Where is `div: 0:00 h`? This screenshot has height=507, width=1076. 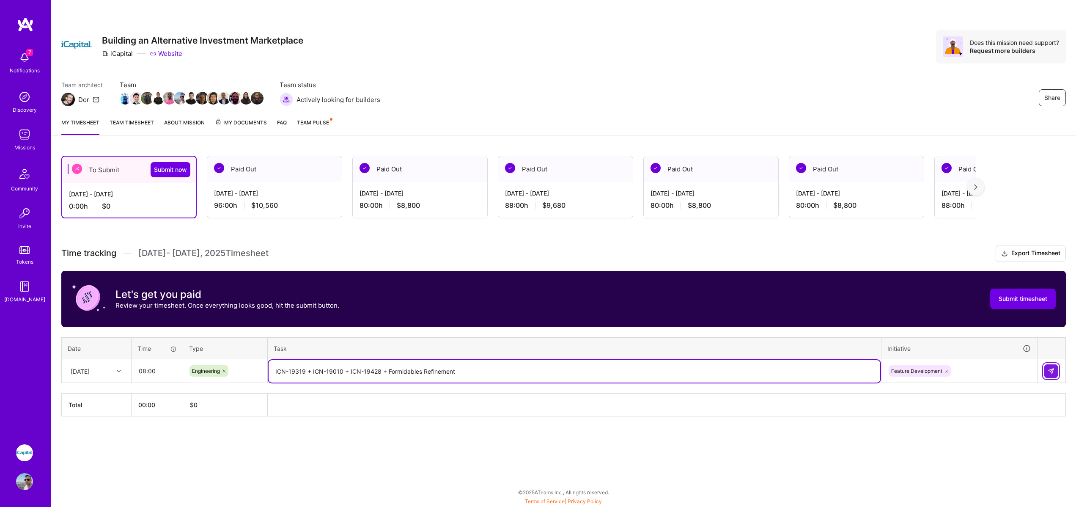 div: 0:00 h is located at coordinates (129, 206).